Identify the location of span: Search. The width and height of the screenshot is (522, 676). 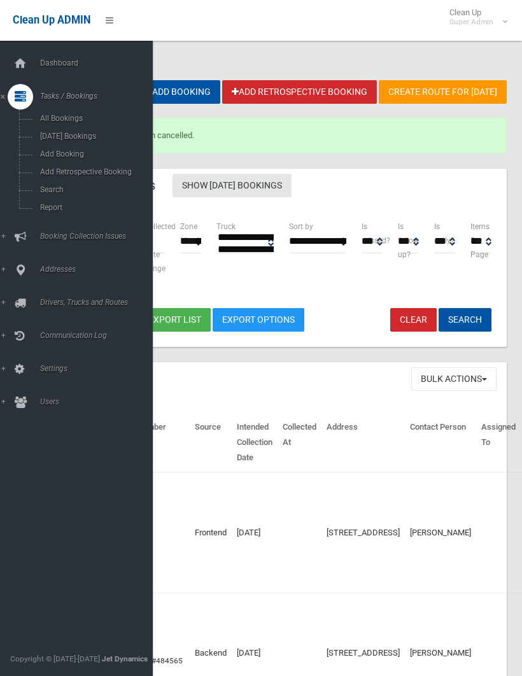
(89, 190).